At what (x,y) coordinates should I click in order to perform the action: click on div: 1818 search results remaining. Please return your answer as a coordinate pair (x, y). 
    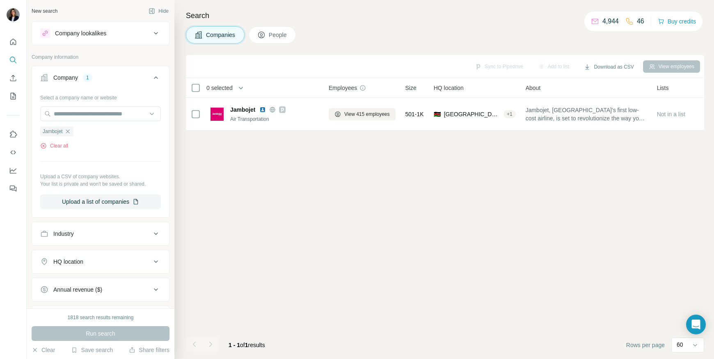
    Looking at the image, I should click on (101, 317).